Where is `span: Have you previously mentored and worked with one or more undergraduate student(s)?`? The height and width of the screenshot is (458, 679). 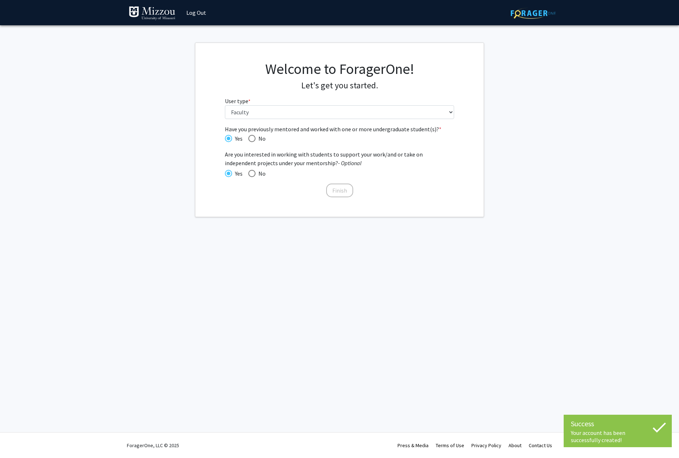
span: Have you previously mentored and worked with one or more undergraduate student(s)? is located at coordinates (340, 129).